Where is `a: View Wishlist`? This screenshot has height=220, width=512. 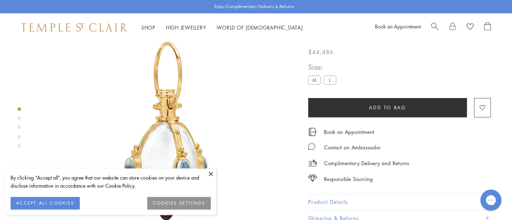
a: View Wishlist is located at coordinates (470, 27).